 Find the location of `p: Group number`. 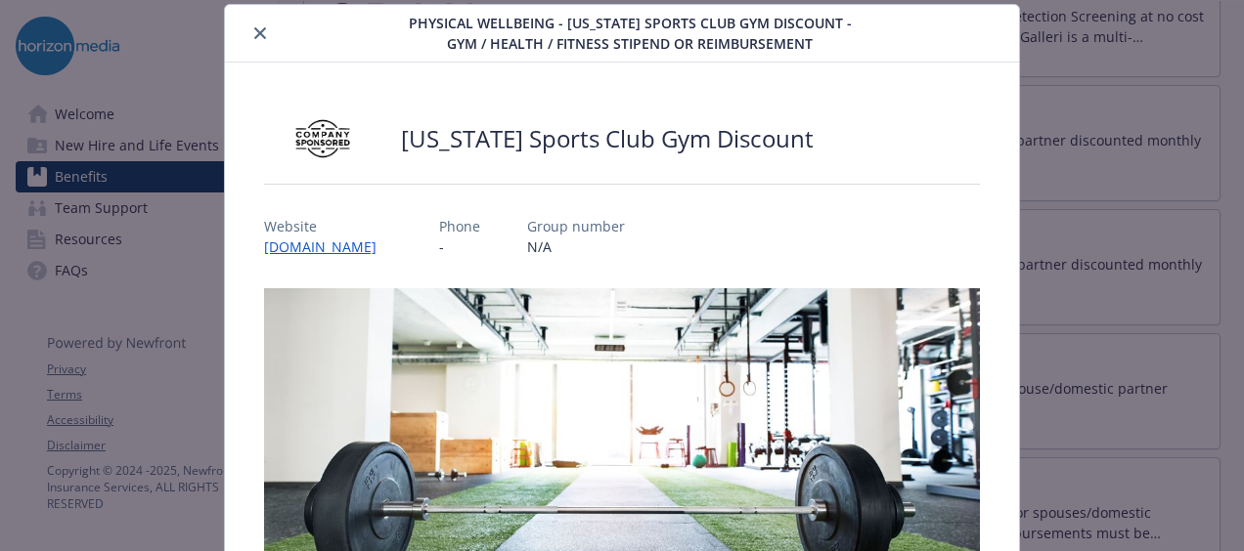

p: Group number is located at coordinates (576, 226).